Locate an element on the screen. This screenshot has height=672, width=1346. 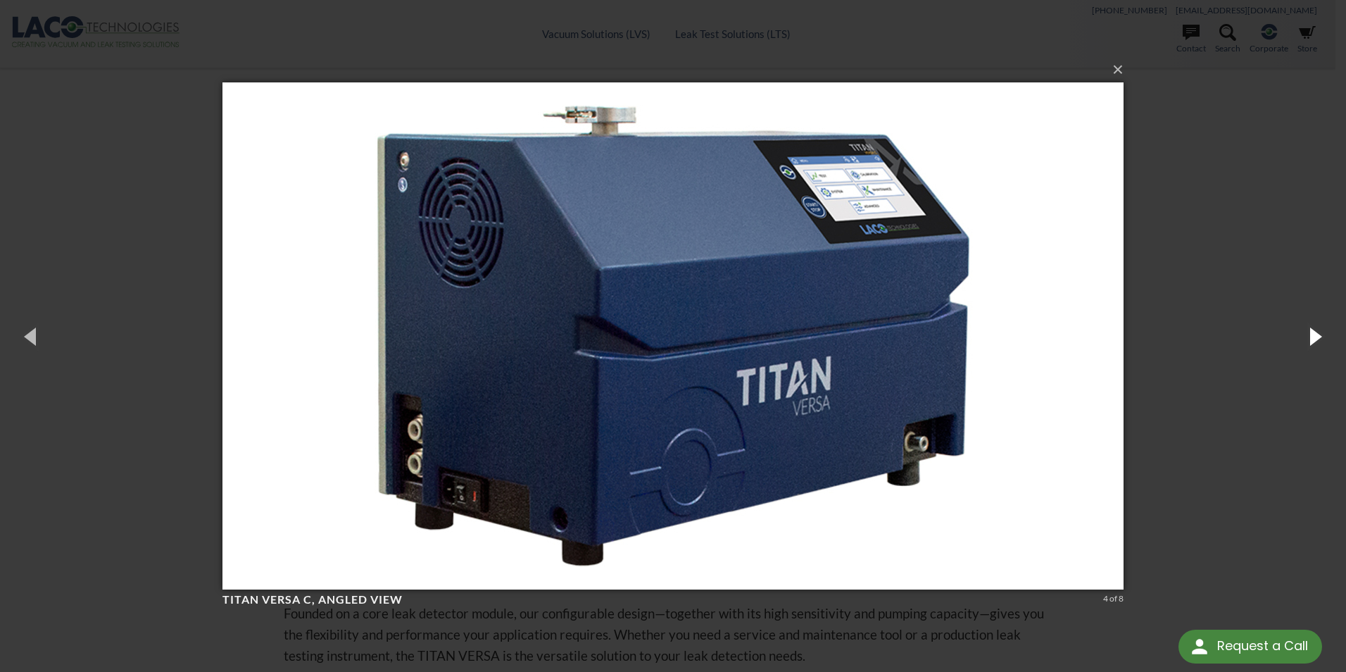
button: Next (Right arrow key) is located at coordinates (1314, 336).